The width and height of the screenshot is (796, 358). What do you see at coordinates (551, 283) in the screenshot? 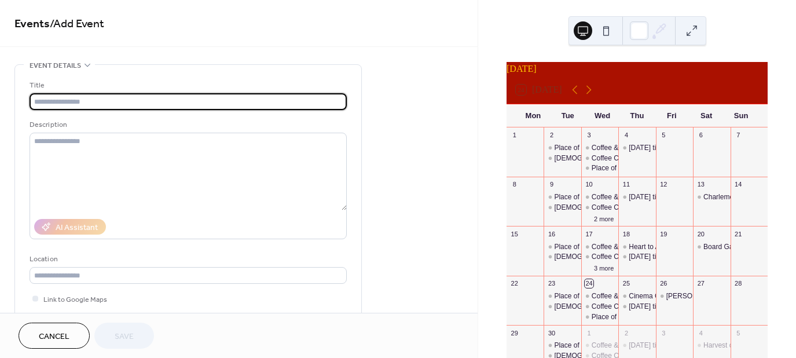
I see `div: 23` at bounding box center [551, 283].